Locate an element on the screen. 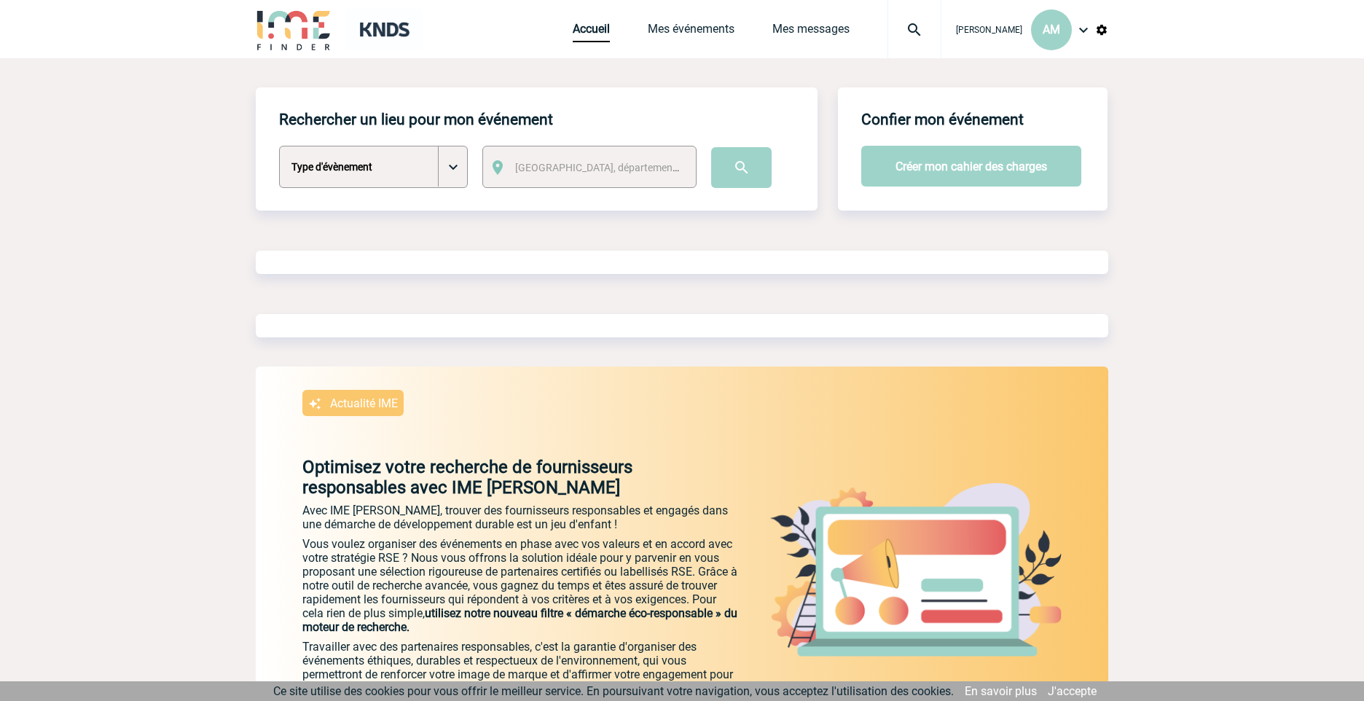  a: Accueil is located at coordinates (591, 32).